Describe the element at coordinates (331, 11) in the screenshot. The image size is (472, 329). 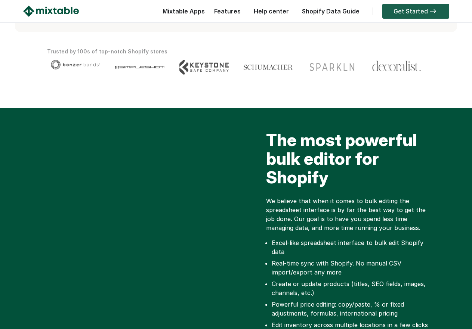
I see `a: Shopify Data Guide` at that location.